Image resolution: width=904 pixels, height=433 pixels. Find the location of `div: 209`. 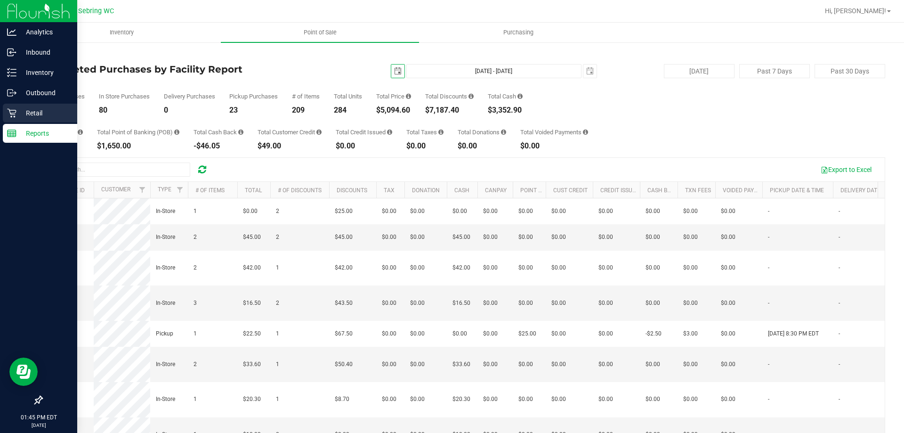

div: 209 is located at coordinates (306, 110).